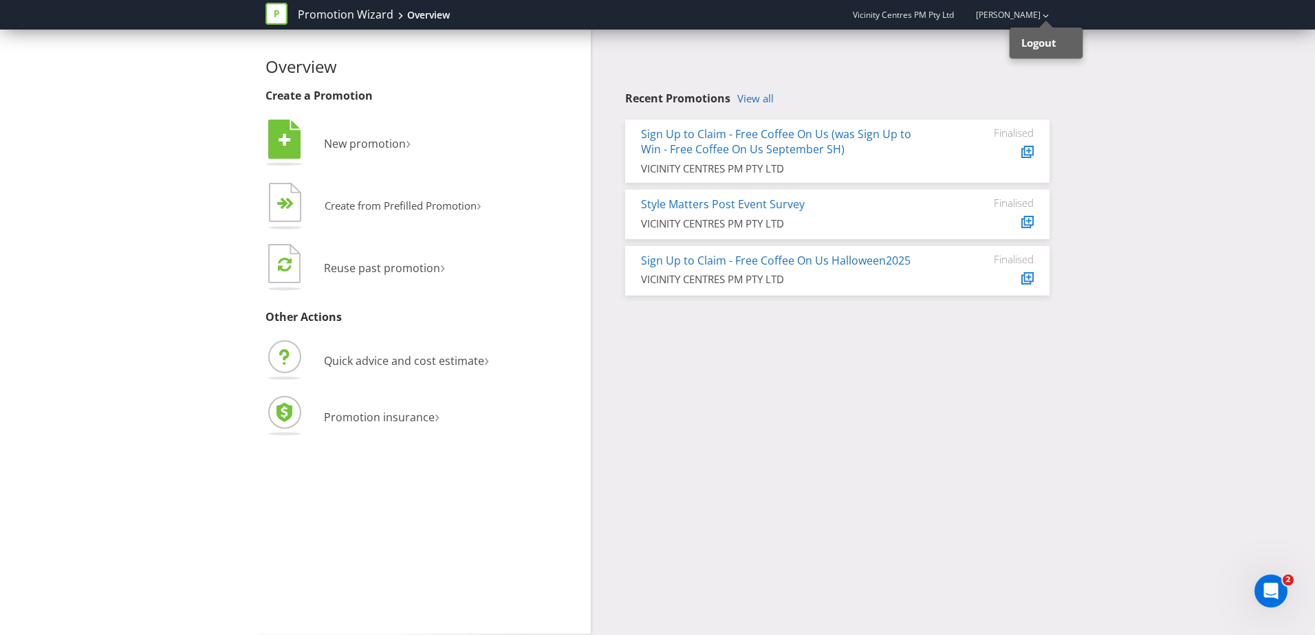 The image size is (1315, 635). What do you see at coordinates (776, 261) in the screenshot?
I see `a: Sign Up to Claim - Free Coffee On Us Halloween2025` at bounding box center [776, 261].